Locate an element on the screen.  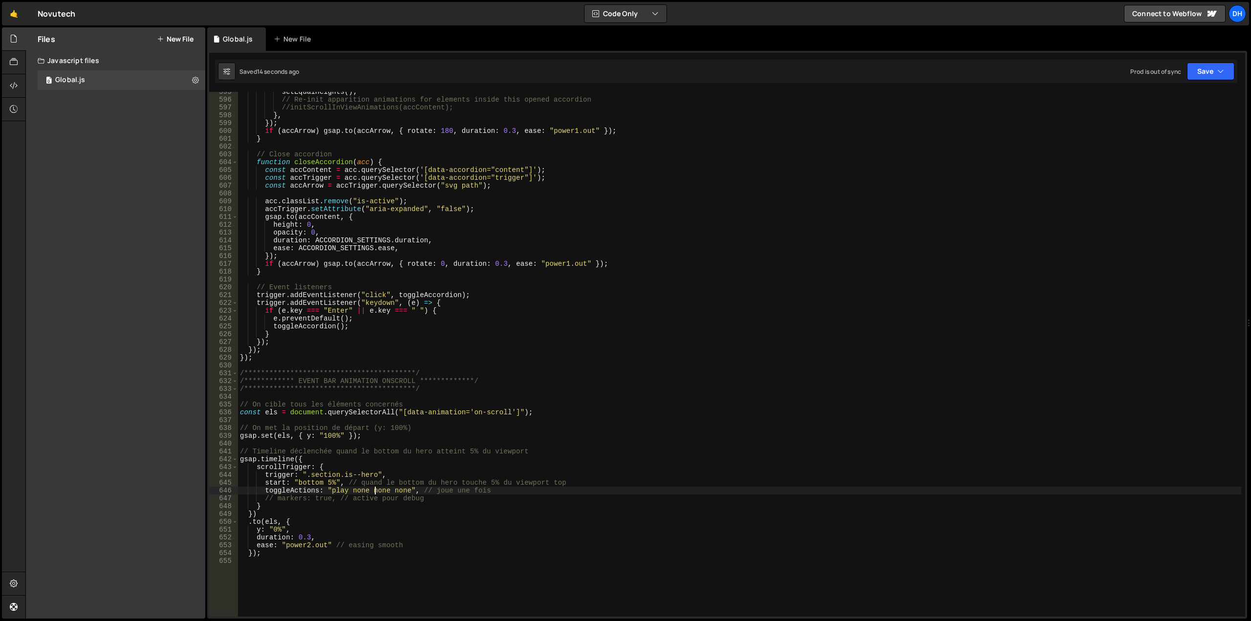
div: 651 is located at coordinates (223, 530).